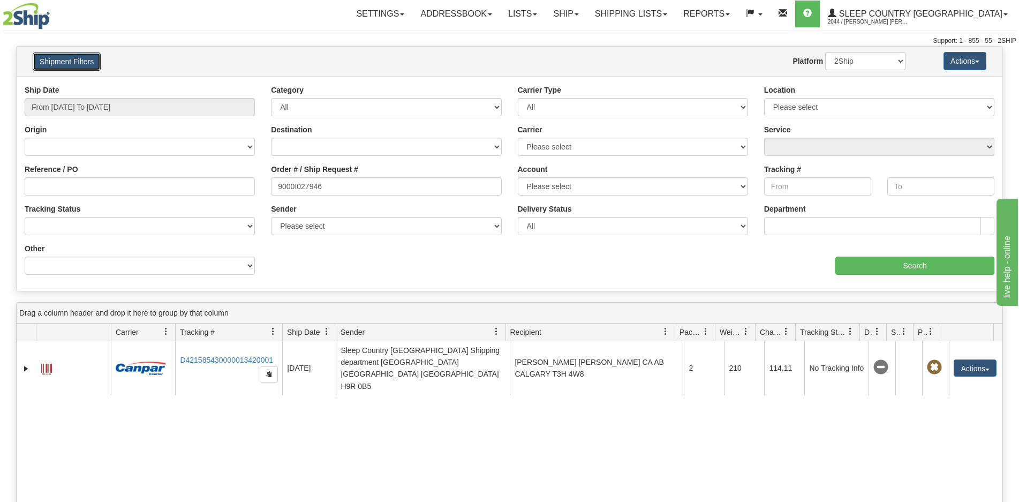  Describe the element at coordinates (26, 368) in the screenshot. I see `a: Expand` at that location.